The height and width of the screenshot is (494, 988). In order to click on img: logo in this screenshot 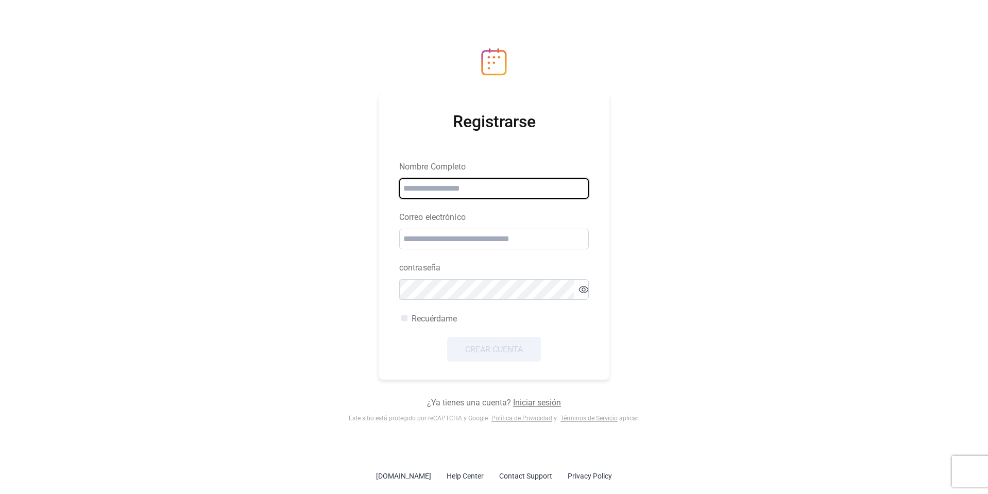, I will do `click(494, 62)`.